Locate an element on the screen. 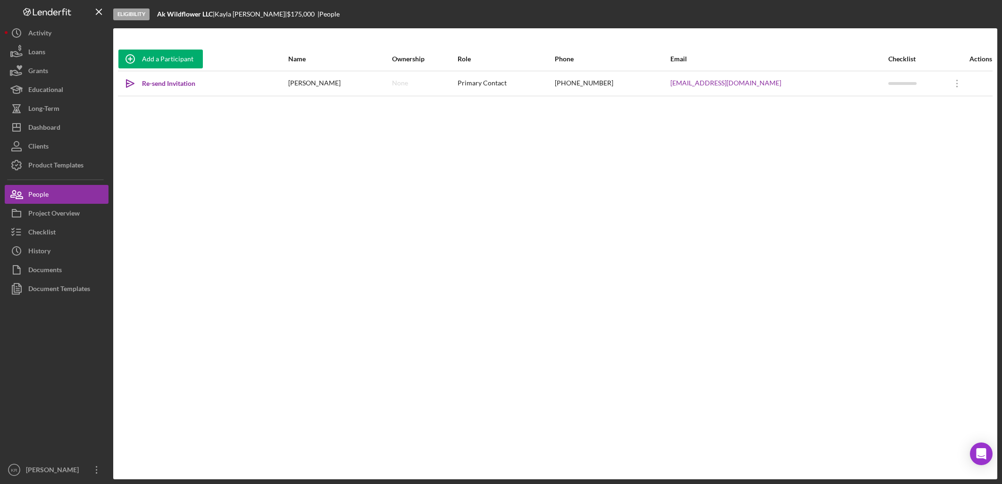 This screenshot has width=1002, height=484. div: Ownership is located at coordinates (424, 59).